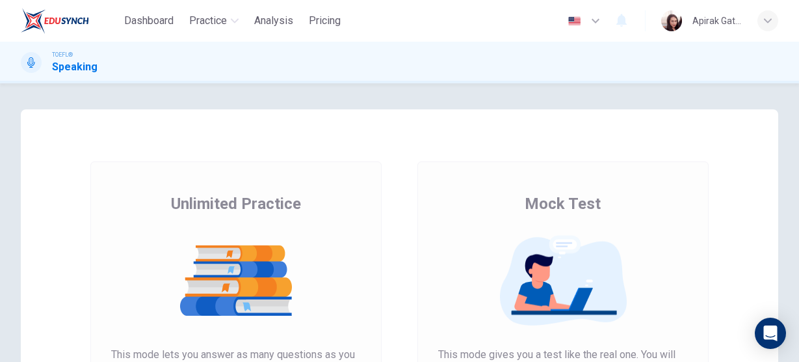  What do you see at coordinates (574, 21) in the screenshot?
I see `img: en` at bounding box center [574, 21].